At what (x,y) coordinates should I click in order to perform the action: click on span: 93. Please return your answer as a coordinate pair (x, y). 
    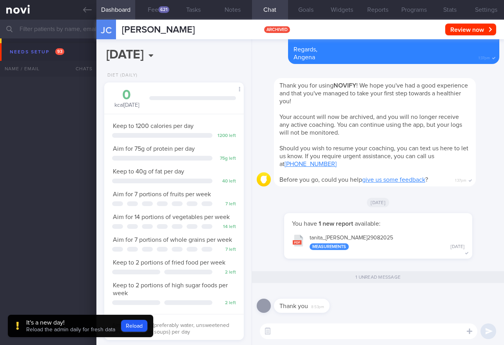
    Looking at the image, I should click on (60, 51).